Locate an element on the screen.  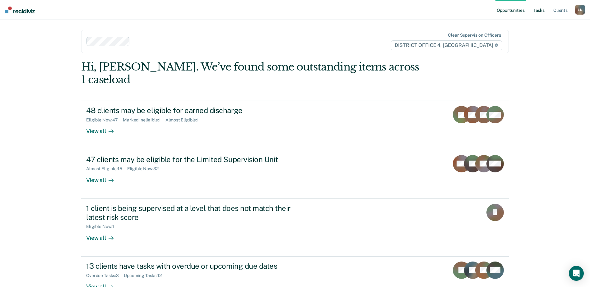
div: Upcoming Tasks : 12 is located at coordinates (145, 276).